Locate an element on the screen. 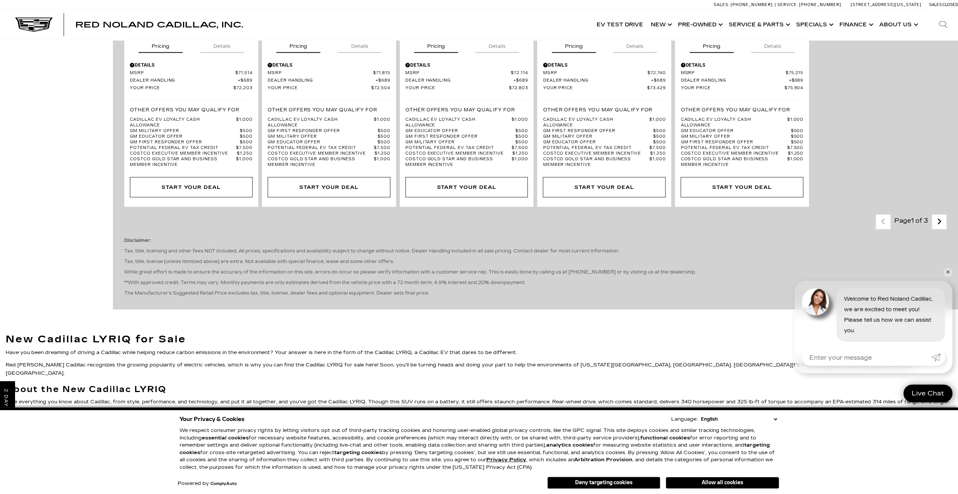 Image resolution: width=958 pixels, height=494 pixels. span: GM Military Offer is located at coordinates (736, 137).